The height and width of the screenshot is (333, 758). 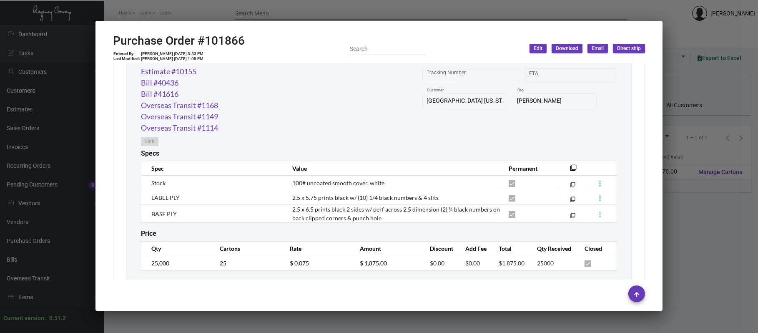 What do you see at coordinates (538, 48) in the screenshot?
I see `span: Edit` at bounding box center [538, 48].